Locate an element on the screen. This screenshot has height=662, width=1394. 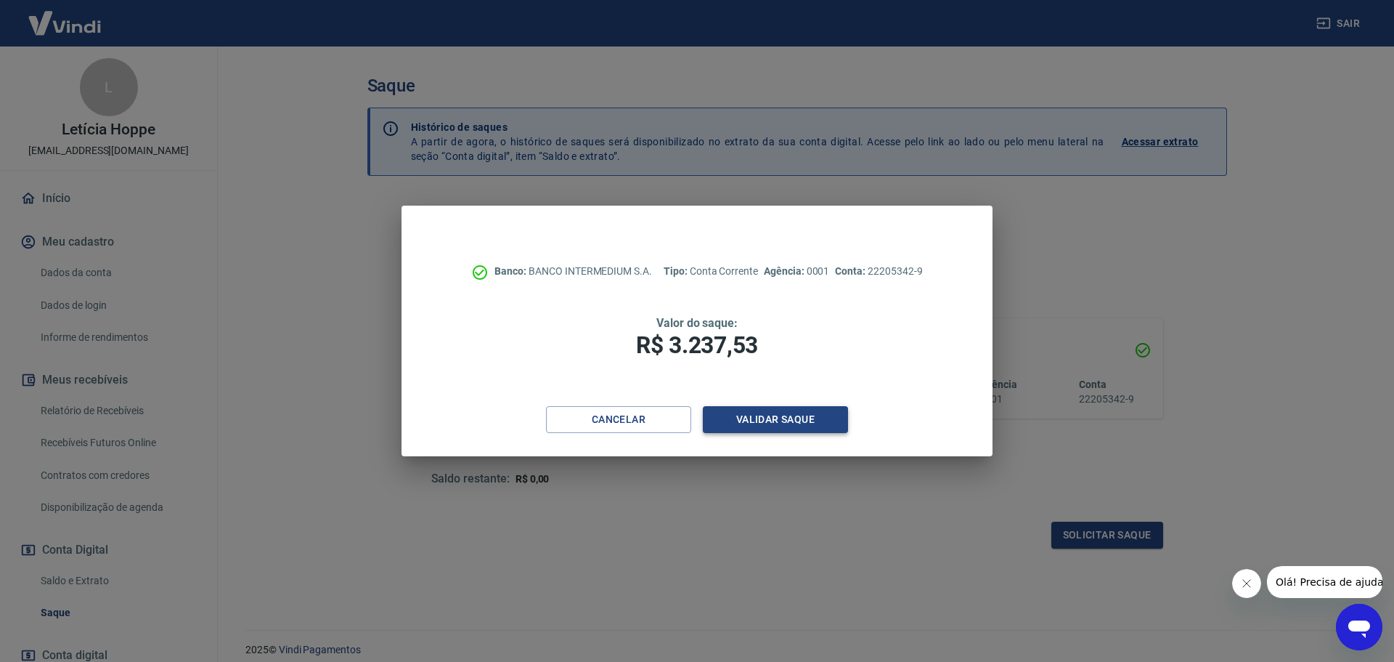
p: BANCO INTERMEDIUM S.A. is located at coordinates (573, 271).